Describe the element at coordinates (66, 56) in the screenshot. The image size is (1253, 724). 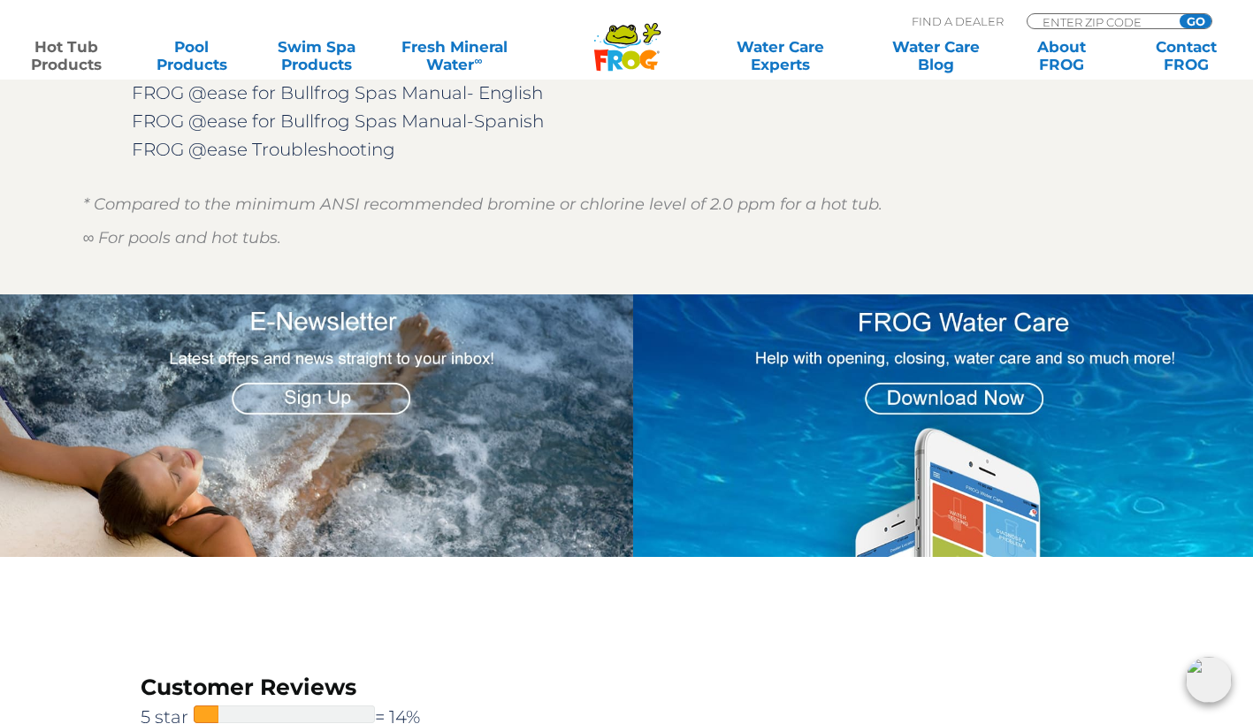
I see `a: Hot TubProducts` at that location.